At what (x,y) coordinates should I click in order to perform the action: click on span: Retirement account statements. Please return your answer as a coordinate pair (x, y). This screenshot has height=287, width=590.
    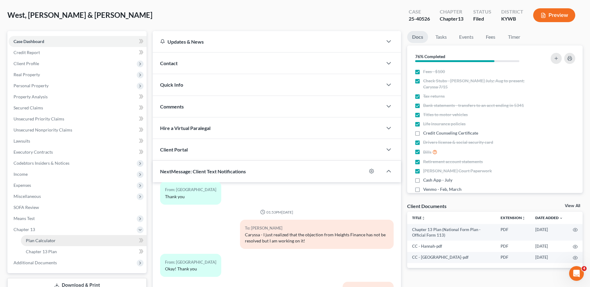
    Looking at the image, I should click on (453, 162).